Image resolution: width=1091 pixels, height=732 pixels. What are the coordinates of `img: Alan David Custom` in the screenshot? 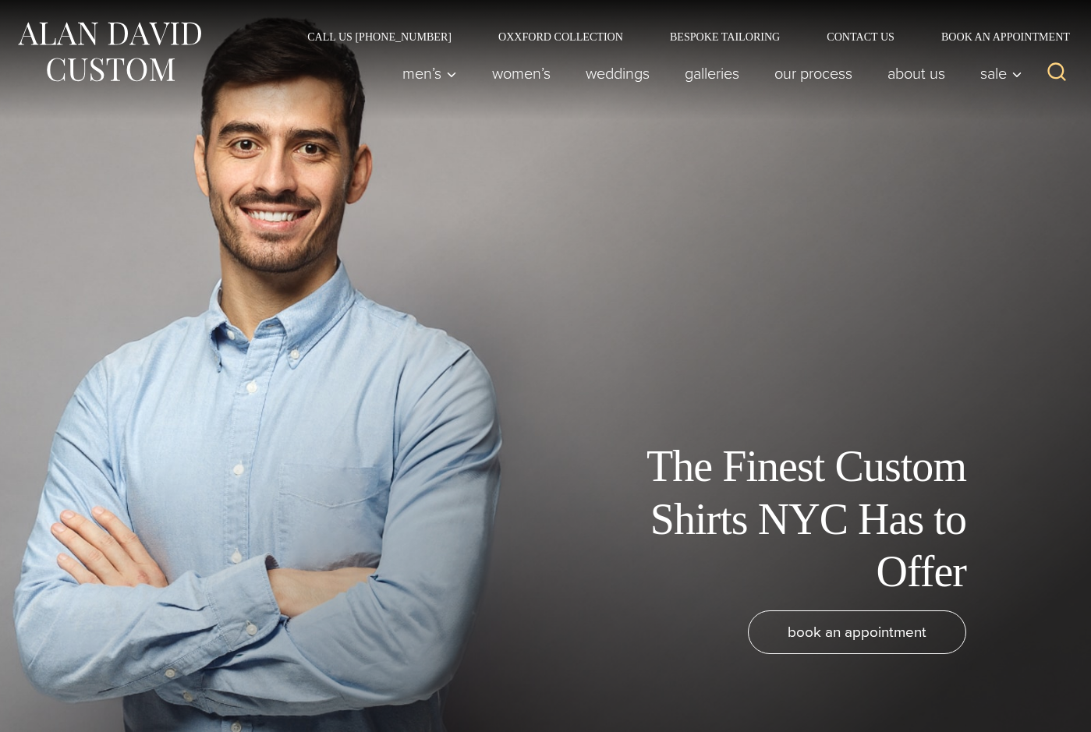 It's located at (109, 51).